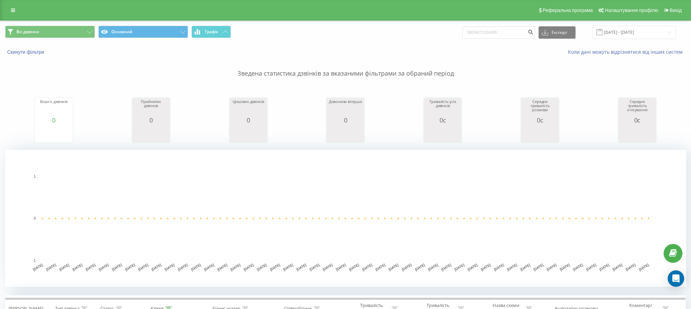 This screenshot has height=309, width=691. What do you see at coordinates (34, 261) in the screenshot?
I see `text: -1` at bounding box center [34, 261].